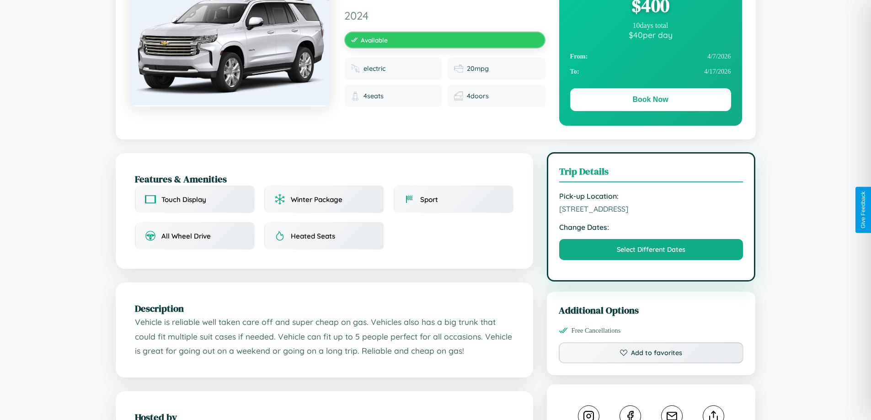  Describe the element at coordinates (458, 69) in the screenshot. I see `img: Fuel efficiency` at that location.